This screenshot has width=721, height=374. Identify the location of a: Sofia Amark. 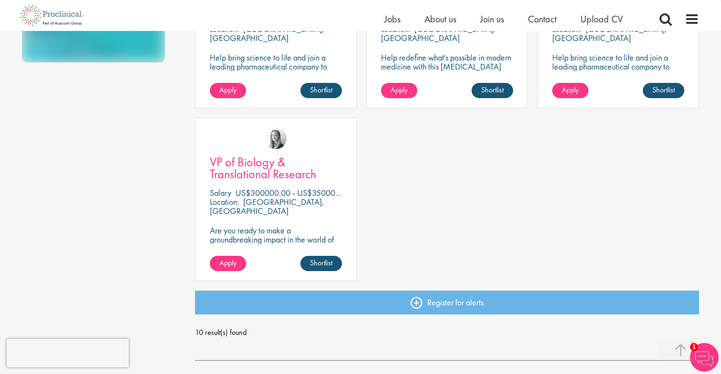
(276, 138).